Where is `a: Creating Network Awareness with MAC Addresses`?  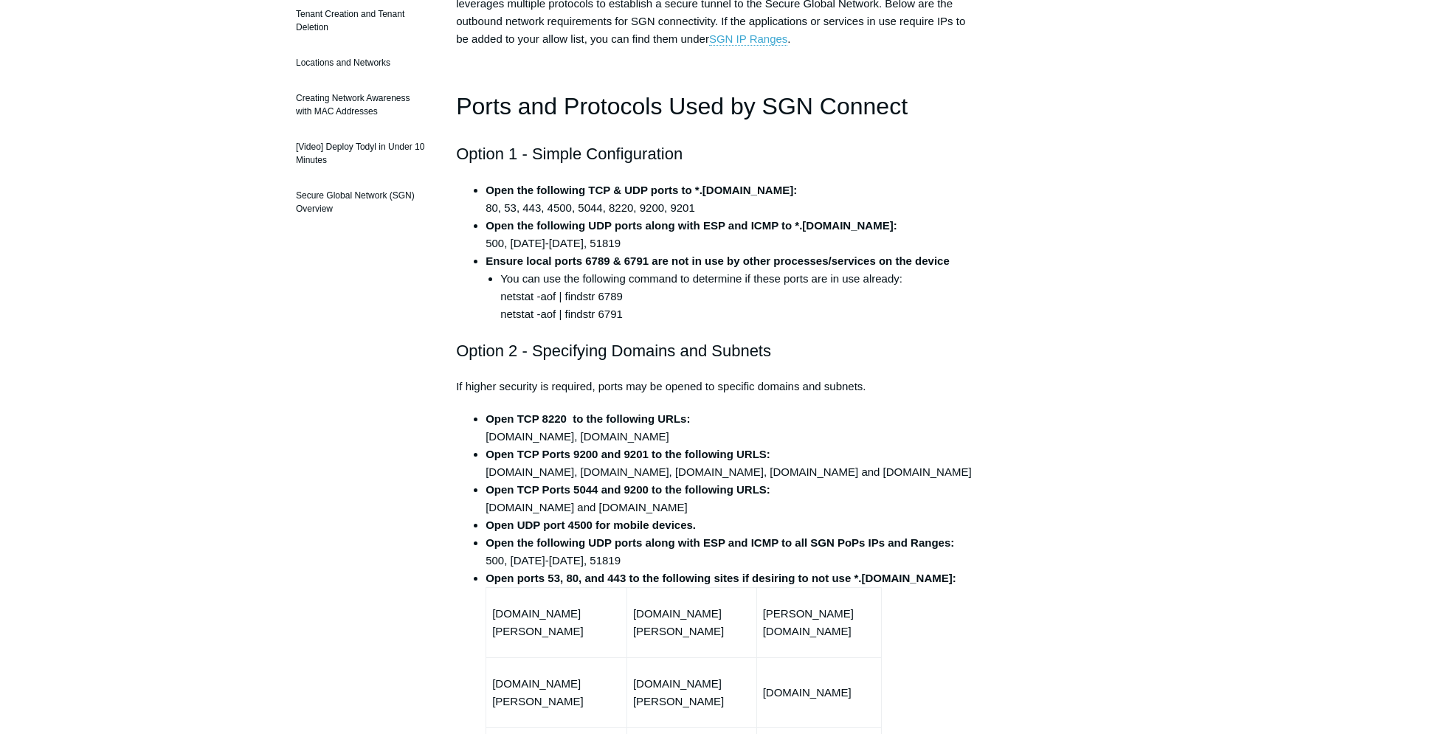 a: Creating Network Awareness with MAC Addresses is located at coordinates (361, 105).